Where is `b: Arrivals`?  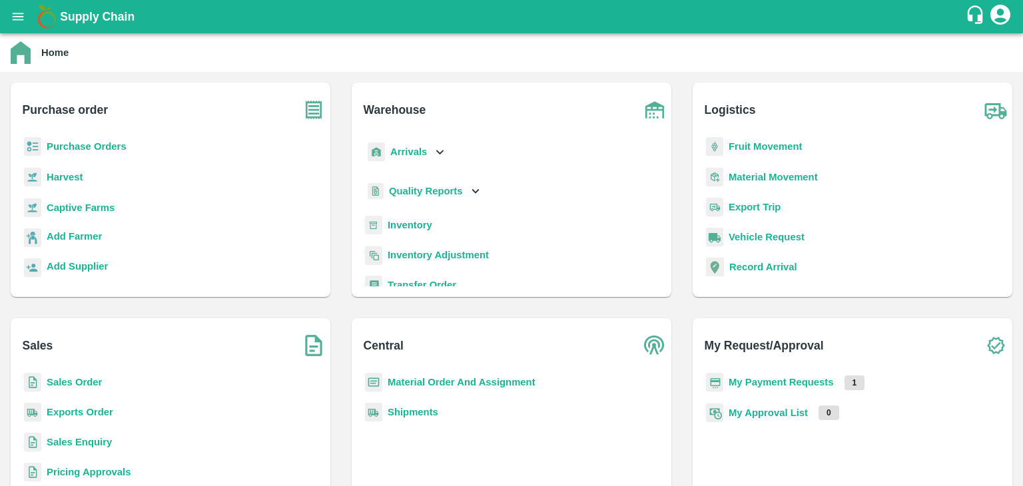 b: Arrivals is located at coordinates (408, 152).